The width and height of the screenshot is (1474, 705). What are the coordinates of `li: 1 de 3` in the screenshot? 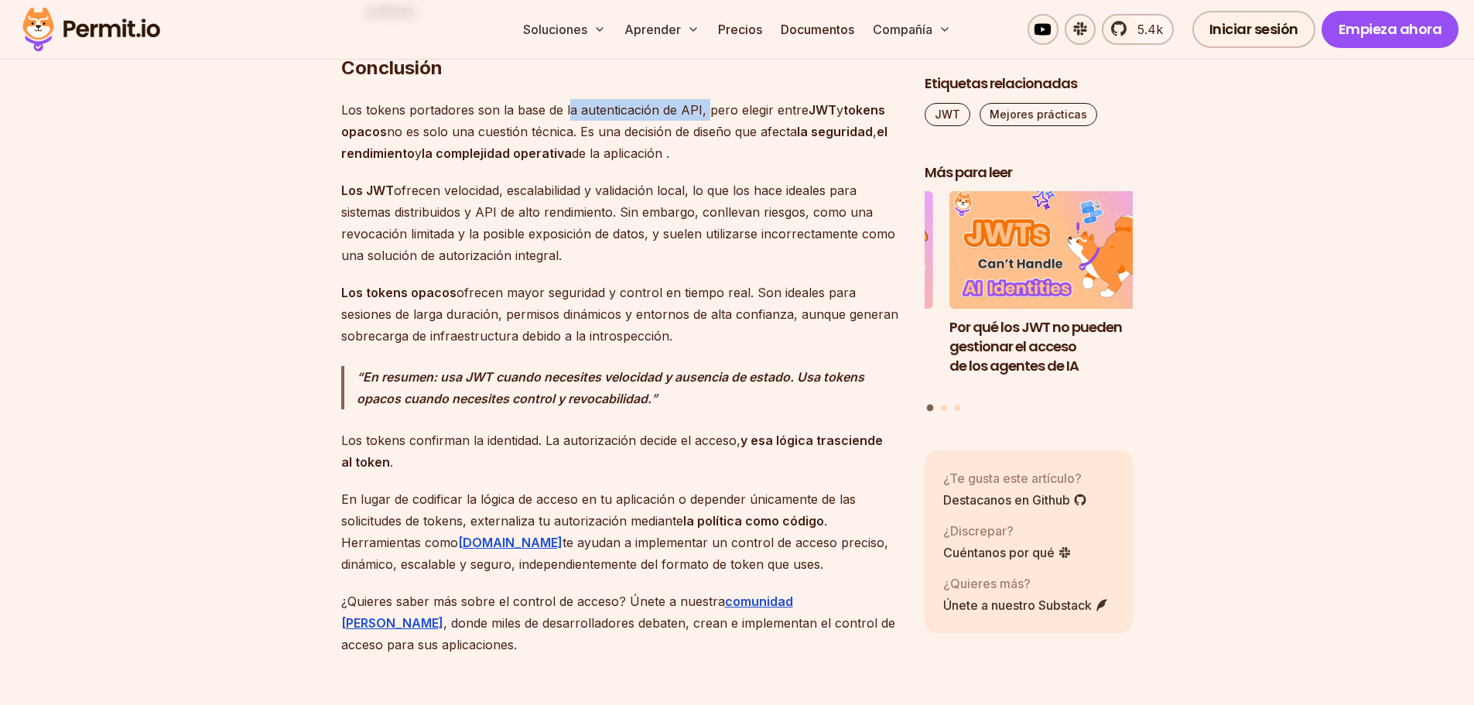 It's located at (1054, 293).